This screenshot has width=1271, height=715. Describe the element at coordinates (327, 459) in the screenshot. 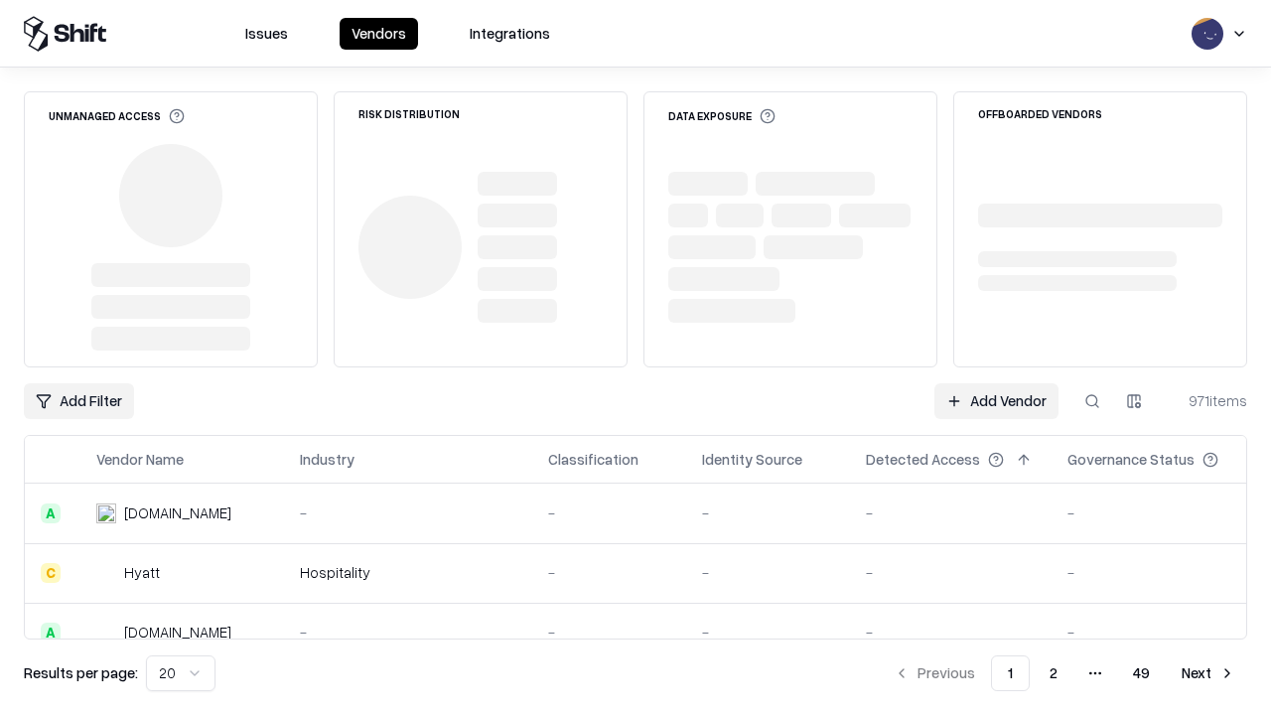

I see `div: Industry` at that location.